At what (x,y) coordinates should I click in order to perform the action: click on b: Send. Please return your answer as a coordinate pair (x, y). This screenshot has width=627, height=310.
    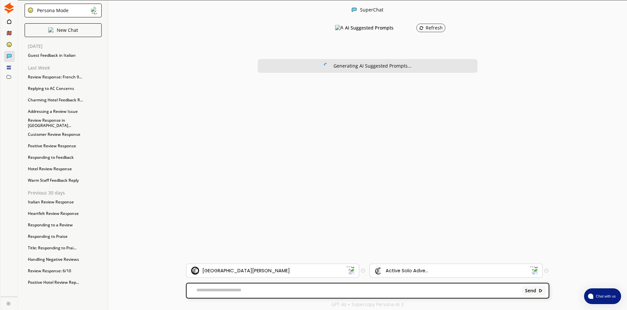
    Looking at the image, I should click on (530, 290).